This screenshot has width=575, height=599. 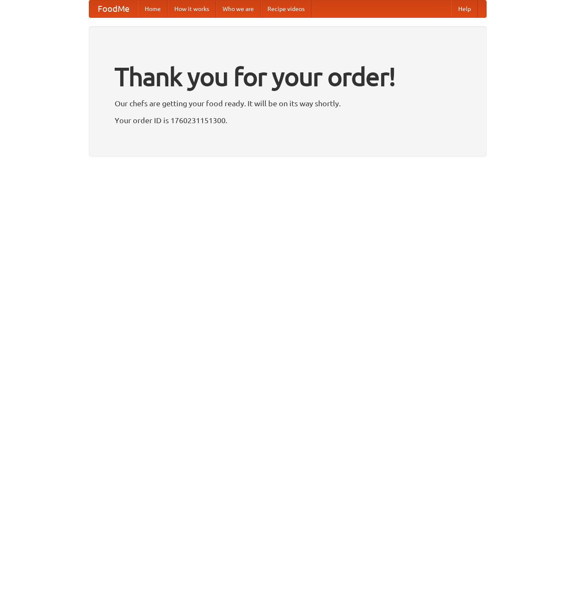 I want to click on h1: Thank you for your order!, so click(x=288, y=77).